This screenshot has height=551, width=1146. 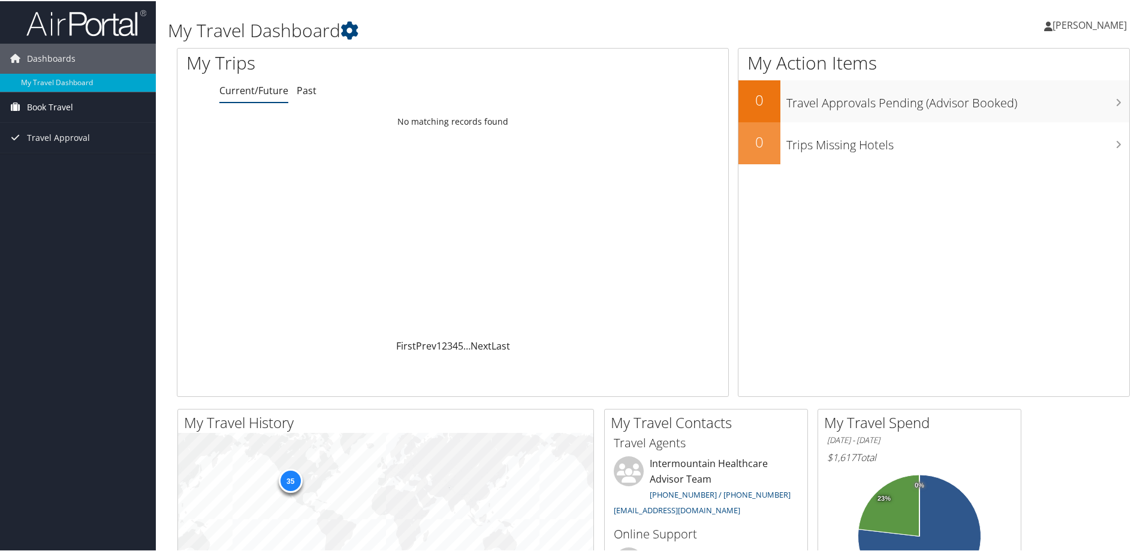 I want to click on td: No matching records found, so click(x=452, y=120).